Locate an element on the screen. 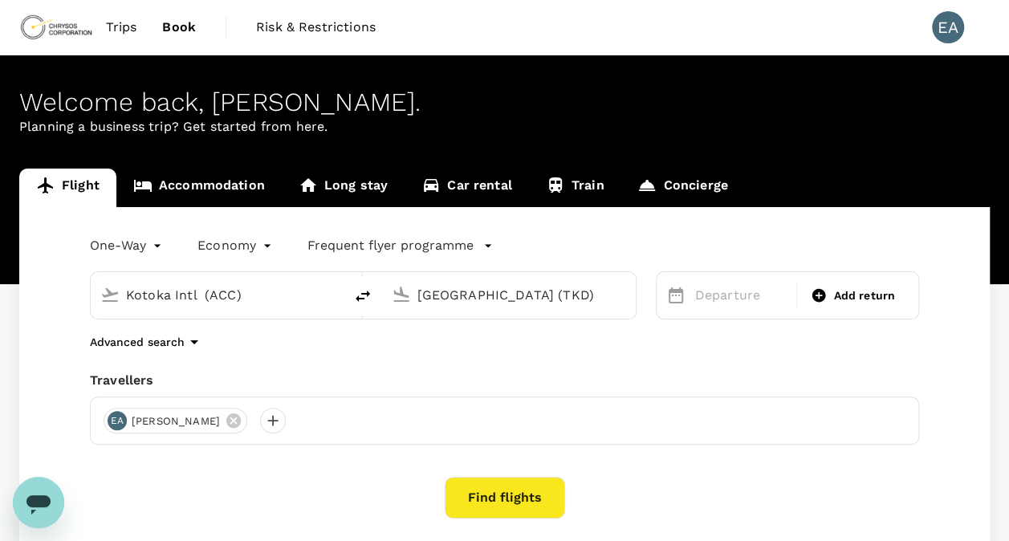  a: Long stay is located at coordinates (343, 188).